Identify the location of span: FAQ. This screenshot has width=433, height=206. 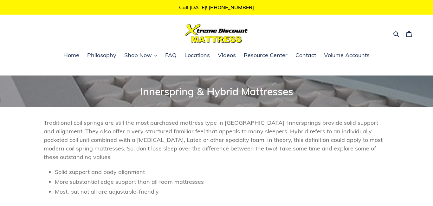
(171, 55).